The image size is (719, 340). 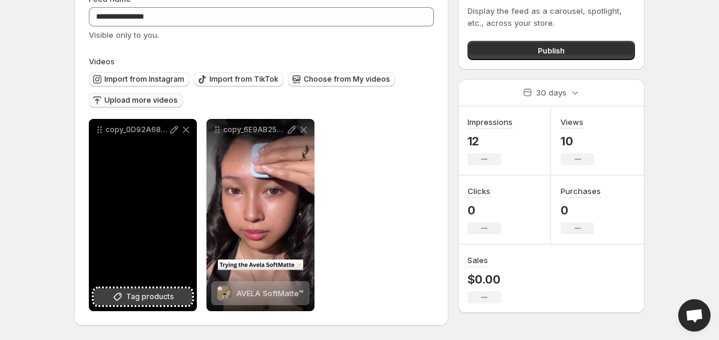 I want to click on span: AVELA SoftMatte™, so click(x=270, y=293).